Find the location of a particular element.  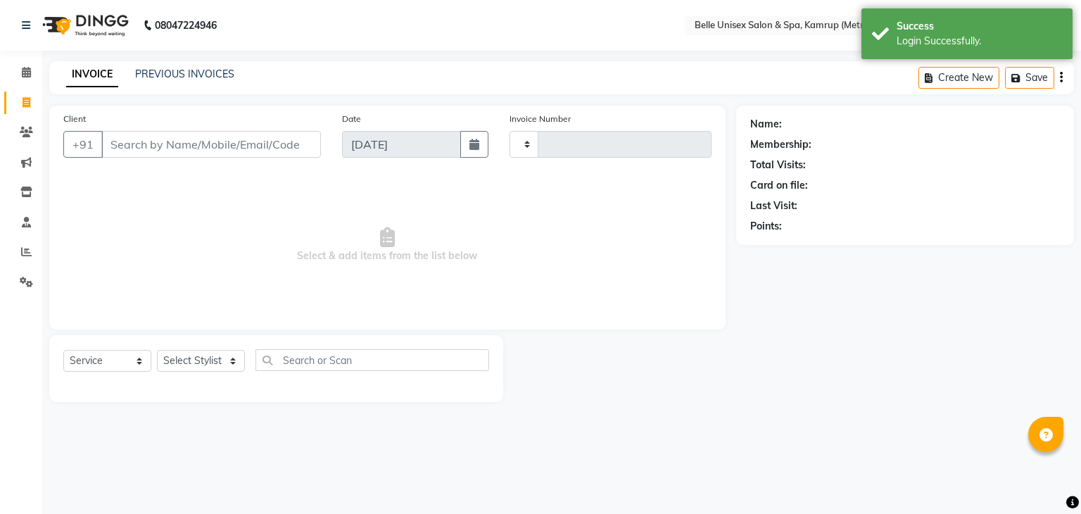

div: Points: is located at coordinates (766, 226).